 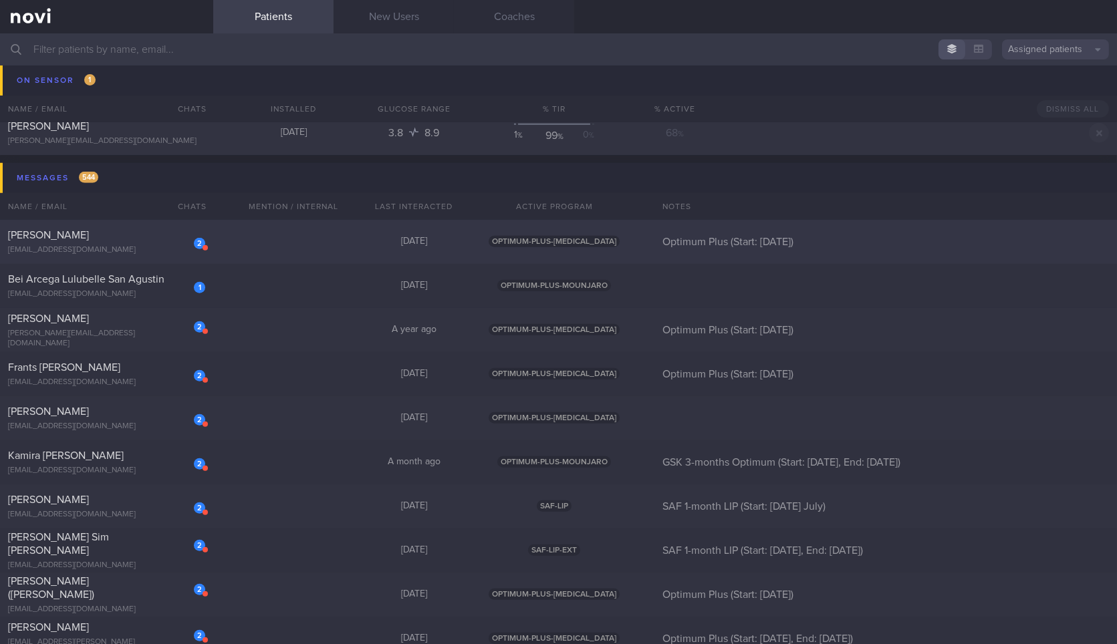 What do you see at coordinates (414, 462) in the screenshot?
I see `div: A month ago` at bounding box center [414, 462].